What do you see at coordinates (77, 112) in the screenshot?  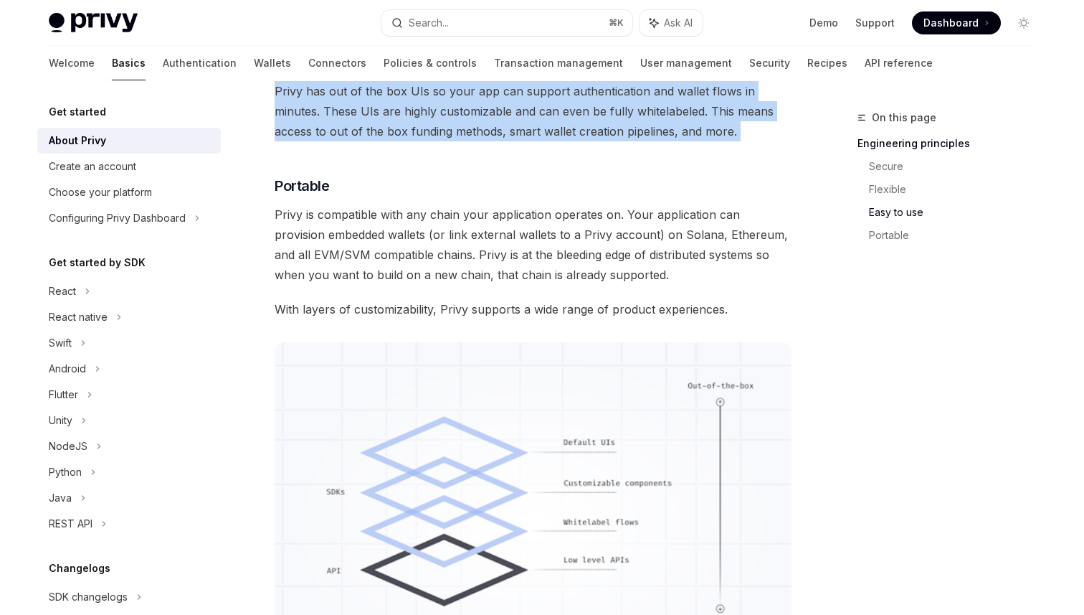 I see `h5: Get started` at bounding box center [77, 112].